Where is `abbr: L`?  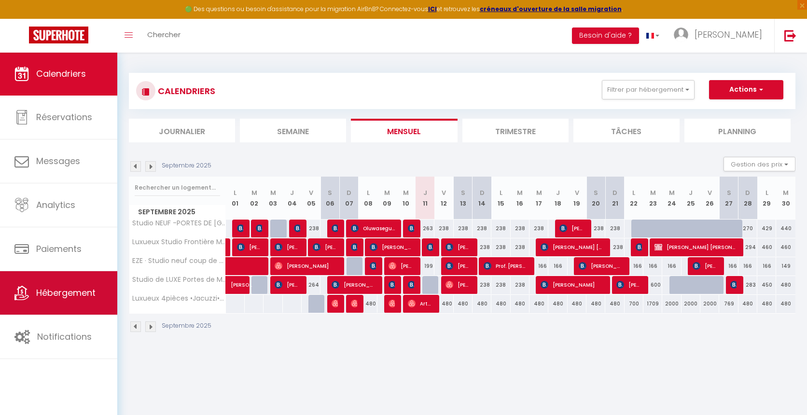 abbr: L is located at coordinates (235, 192).